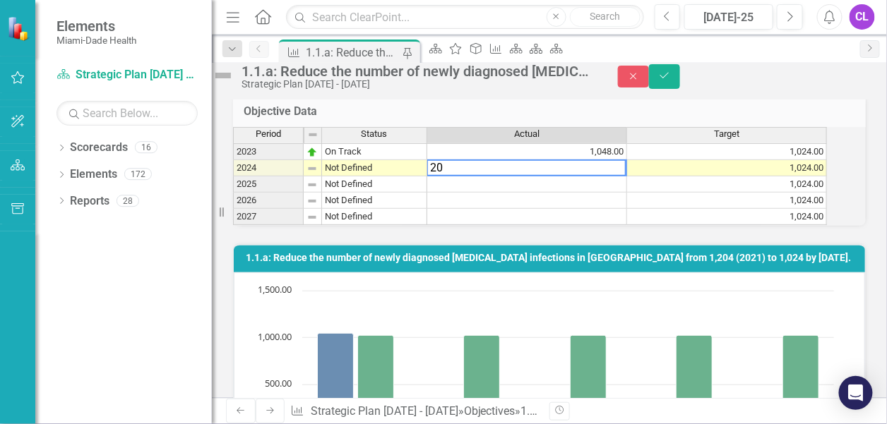 This screenshot has height=424, width=887. I want to click on small: Miami-Dade Health, so click(96, 40).